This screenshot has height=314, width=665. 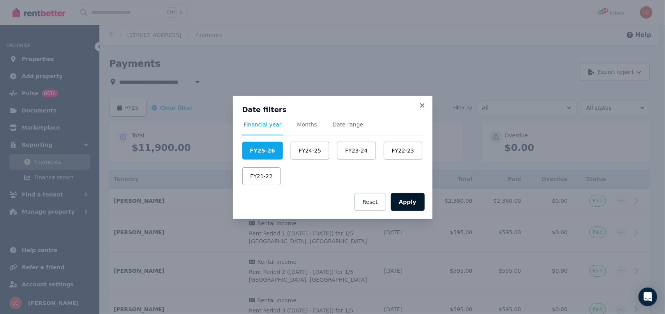 What do you see at coordinates (370, 202) in the screenshot?
I see `button: Reset` at bounding box center [370, 202].